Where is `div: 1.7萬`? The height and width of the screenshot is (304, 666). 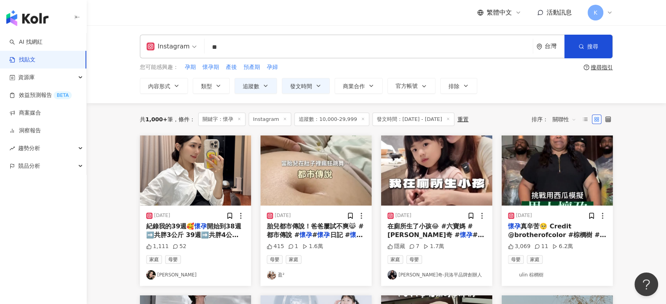 div: 1.7萬 is located at coordinates (434, 247).